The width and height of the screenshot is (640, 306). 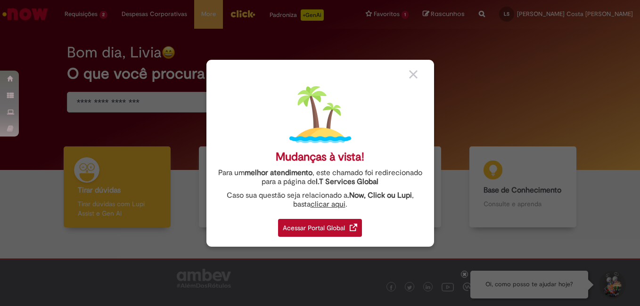 What do you see at coordinates (328, 202) in the screenshot?
I see `a: clicar aqui` at bounding box center [328, 202].